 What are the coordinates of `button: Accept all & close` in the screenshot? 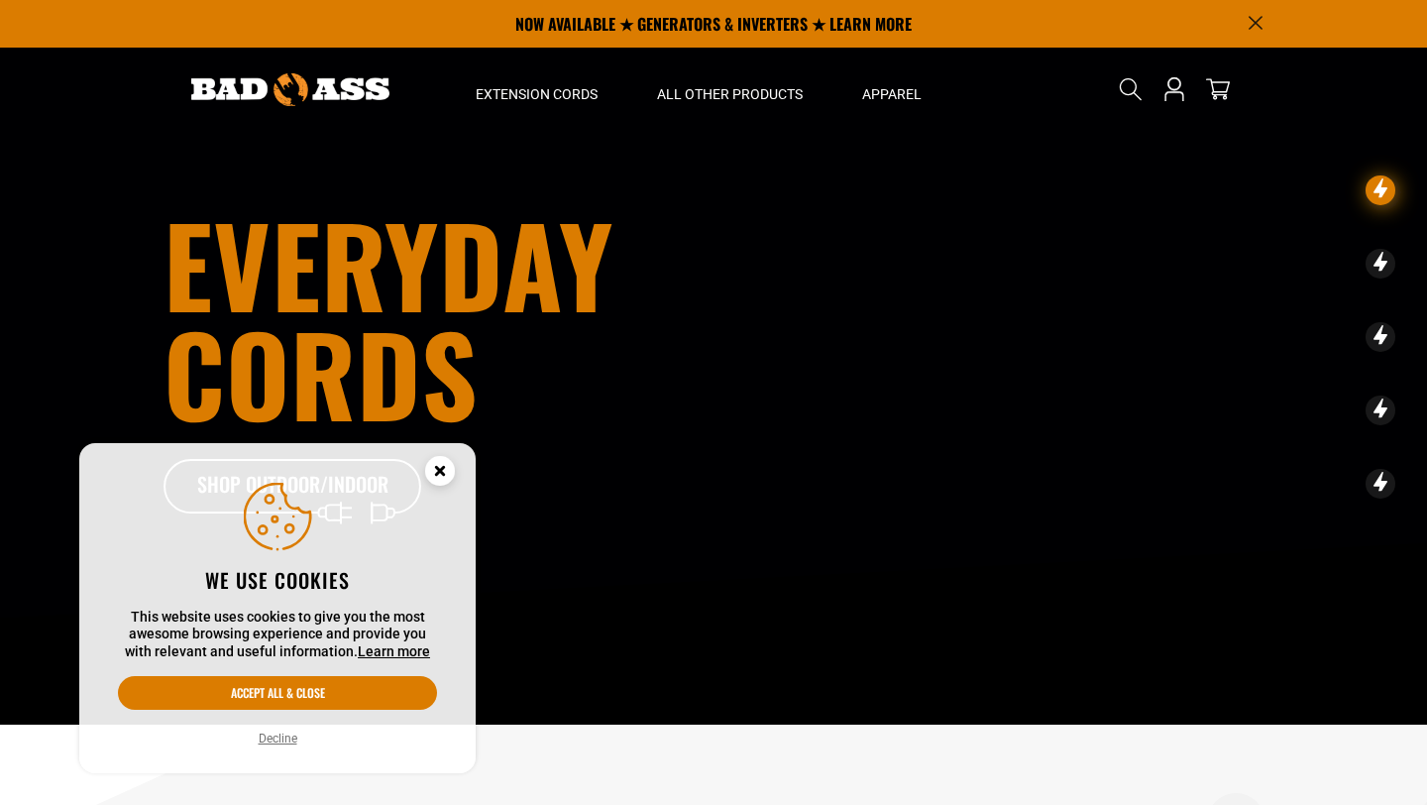 It's located at (278, 693).